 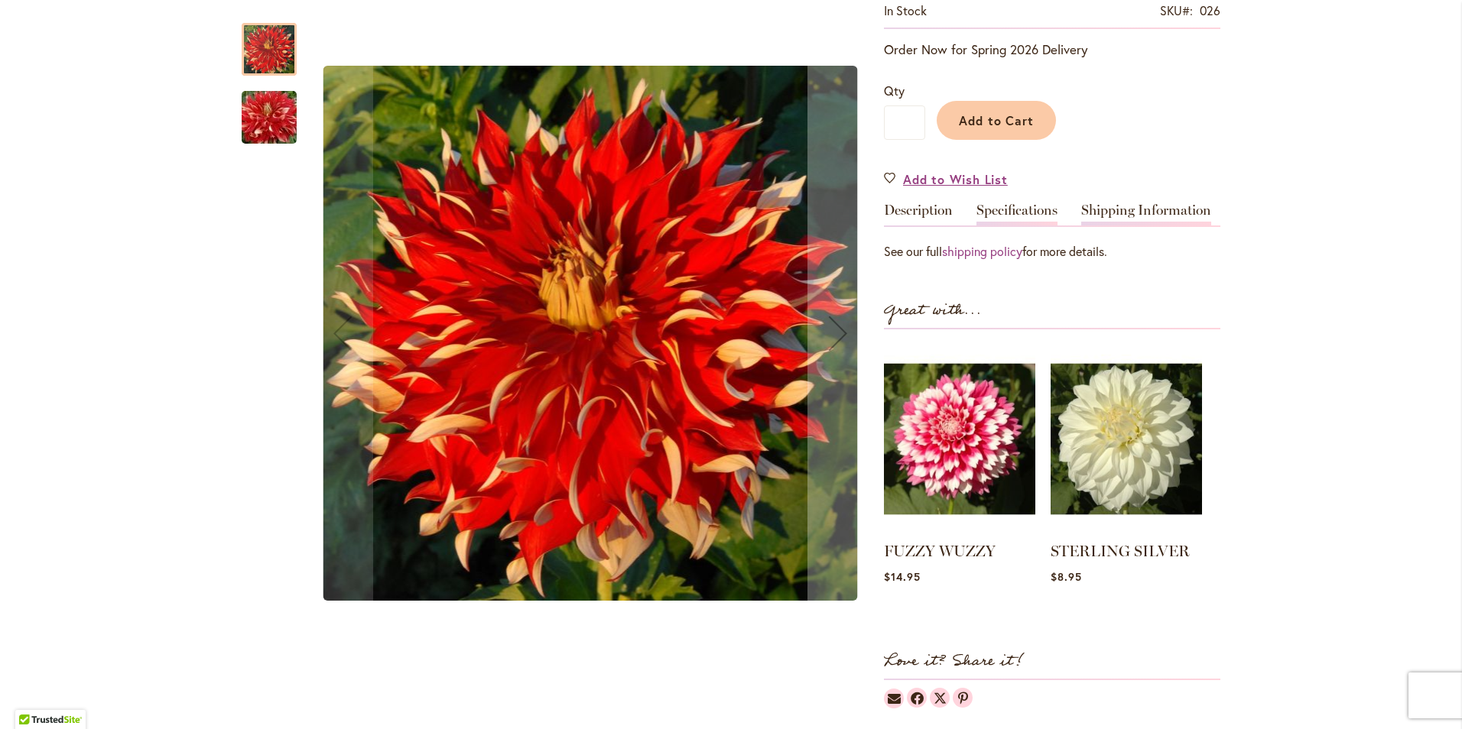 What do you see at coordinates (960, 440) in the screenshot?
I see `img: FUZZY WUZZY` at bounding box center [960, 440].